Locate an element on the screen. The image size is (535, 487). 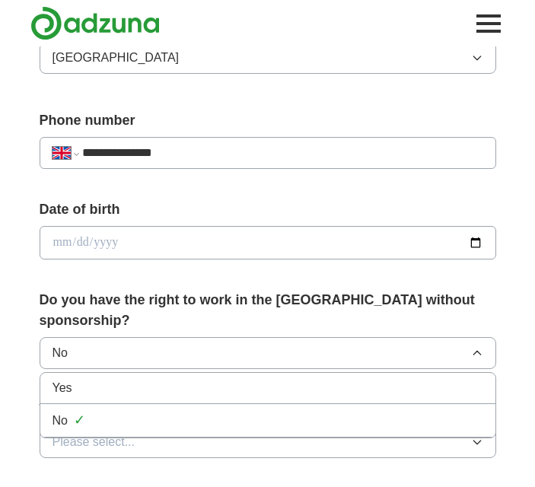
span: Yes is located at coordinates (62, 388).